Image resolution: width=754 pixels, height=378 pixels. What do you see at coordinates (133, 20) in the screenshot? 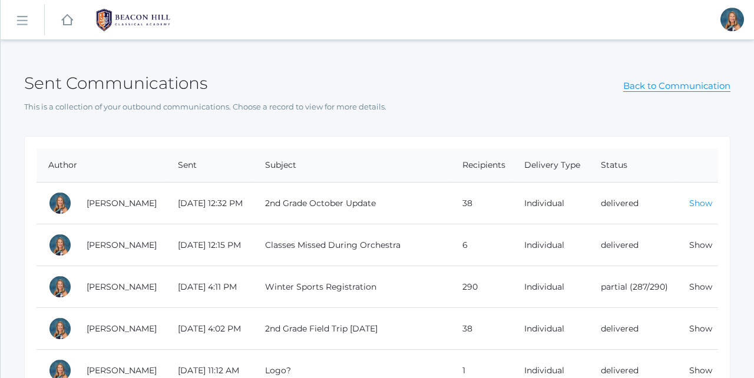
I see `img: 1_BHCALogos-05.png` at bounding box center [133, 20].